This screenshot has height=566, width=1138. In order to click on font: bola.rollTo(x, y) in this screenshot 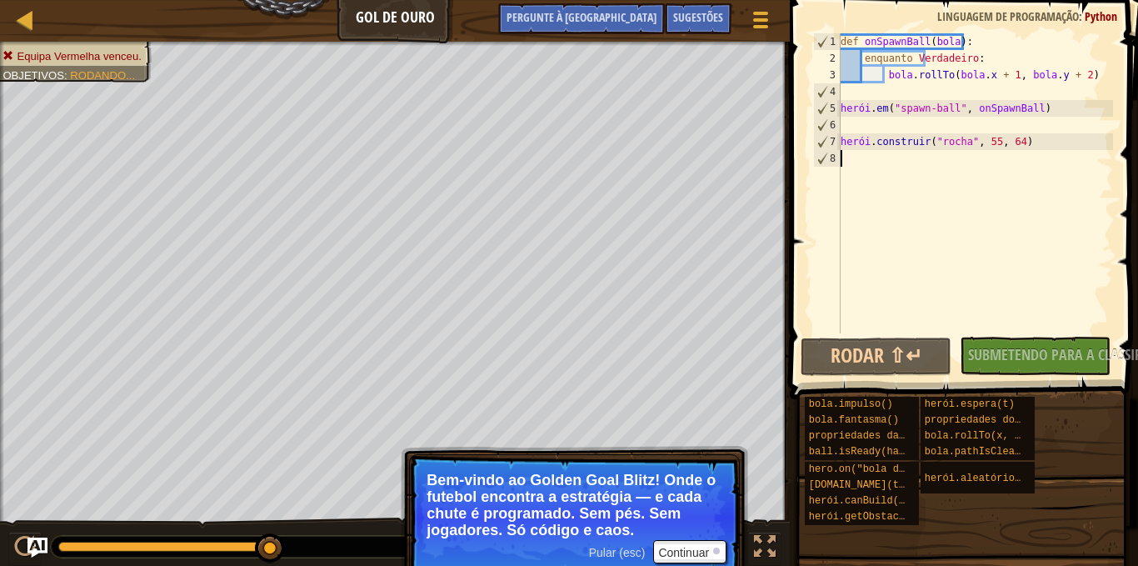, I will do `click(976, 436)`.